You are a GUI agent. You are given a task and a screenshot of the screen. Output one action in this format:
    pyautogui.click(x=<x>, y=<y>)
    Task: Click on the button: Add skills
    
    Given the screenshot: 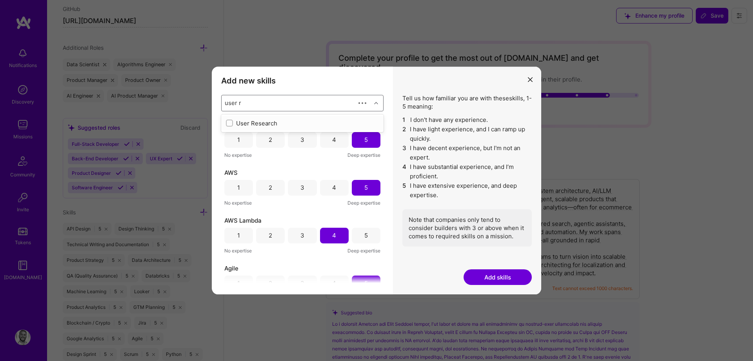 What is the action you would take?
    pyautogui.click(x=498, y=277)
    